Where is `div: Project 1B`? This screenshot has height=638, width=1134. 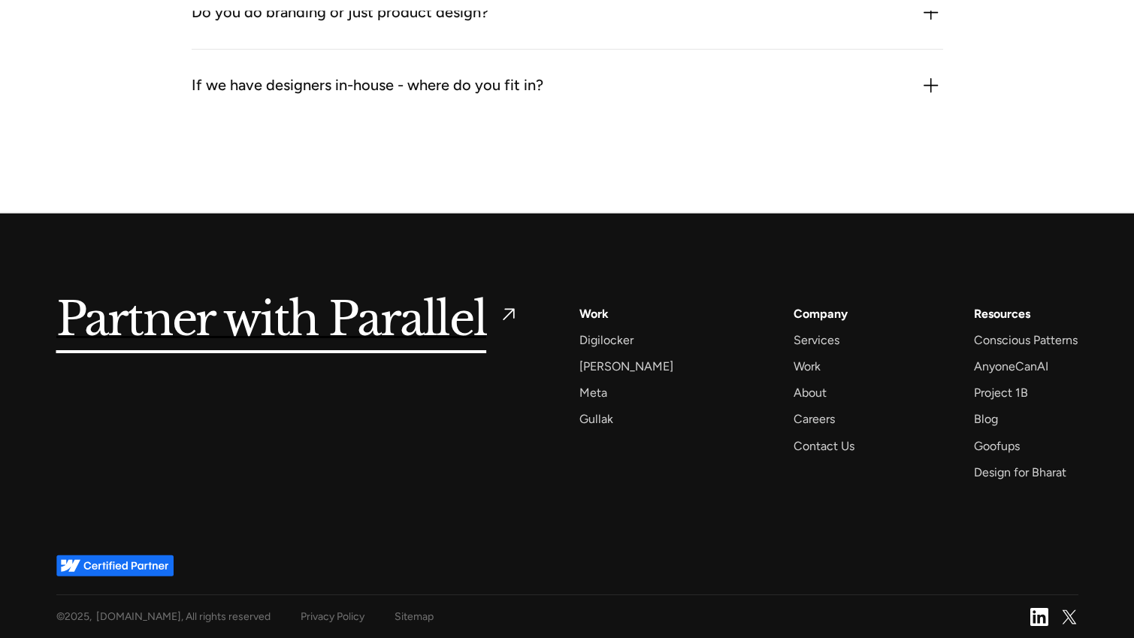
div: Project 1B is located at coordinates (1001, 392).